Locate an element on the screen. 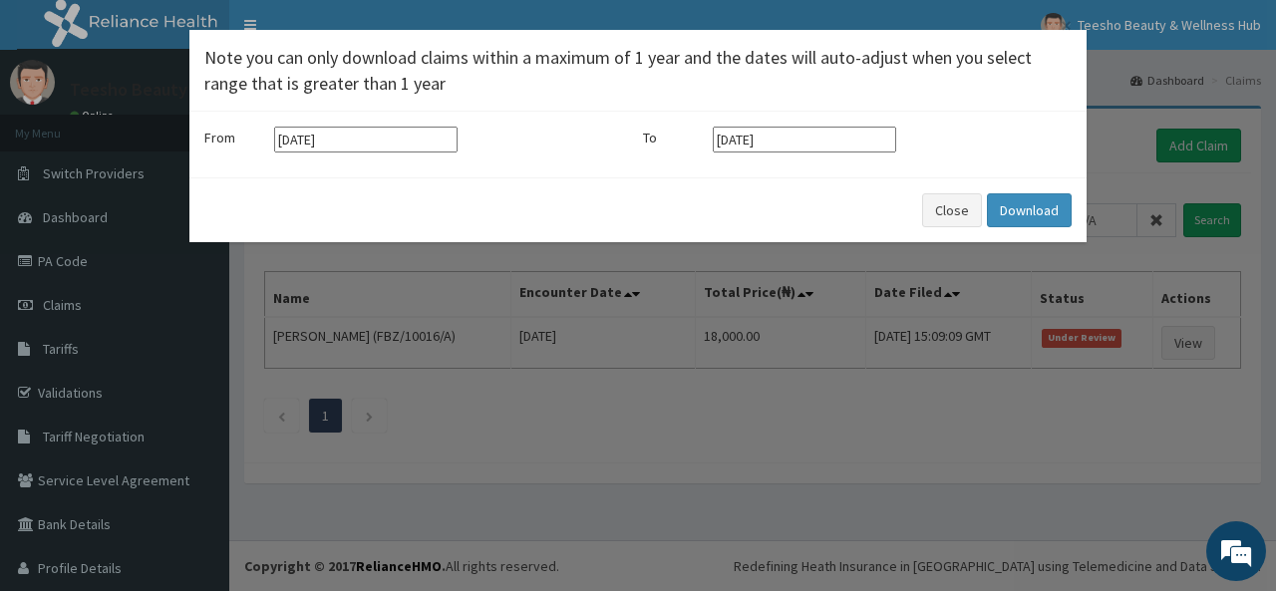 This screenshot has height=591, width=1276. div: Minimize live chat window is located at coordinates (351, 34).